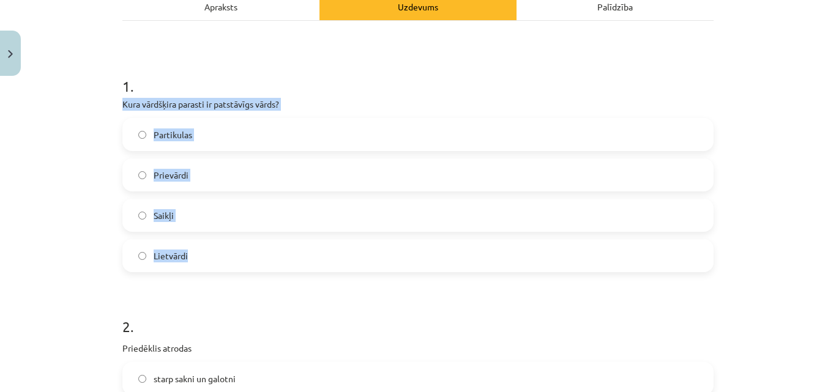 Image resolution: width=836 pixels, height=392 pixels. Describe the element at coordinates (418, 348) in the screenshot. I see `p: Priedēklis atrodas` at that location.